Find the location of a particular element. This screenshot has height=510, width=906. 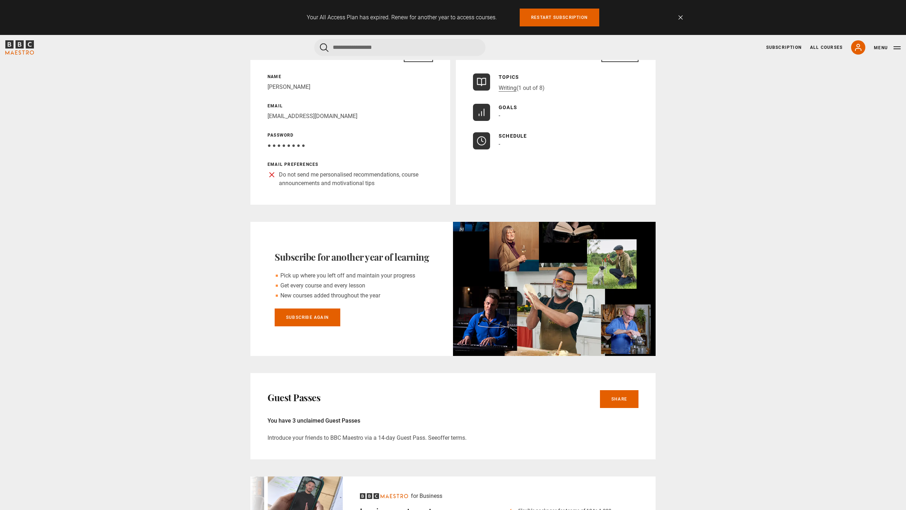

input: Search is located at coordinates (400, 47).